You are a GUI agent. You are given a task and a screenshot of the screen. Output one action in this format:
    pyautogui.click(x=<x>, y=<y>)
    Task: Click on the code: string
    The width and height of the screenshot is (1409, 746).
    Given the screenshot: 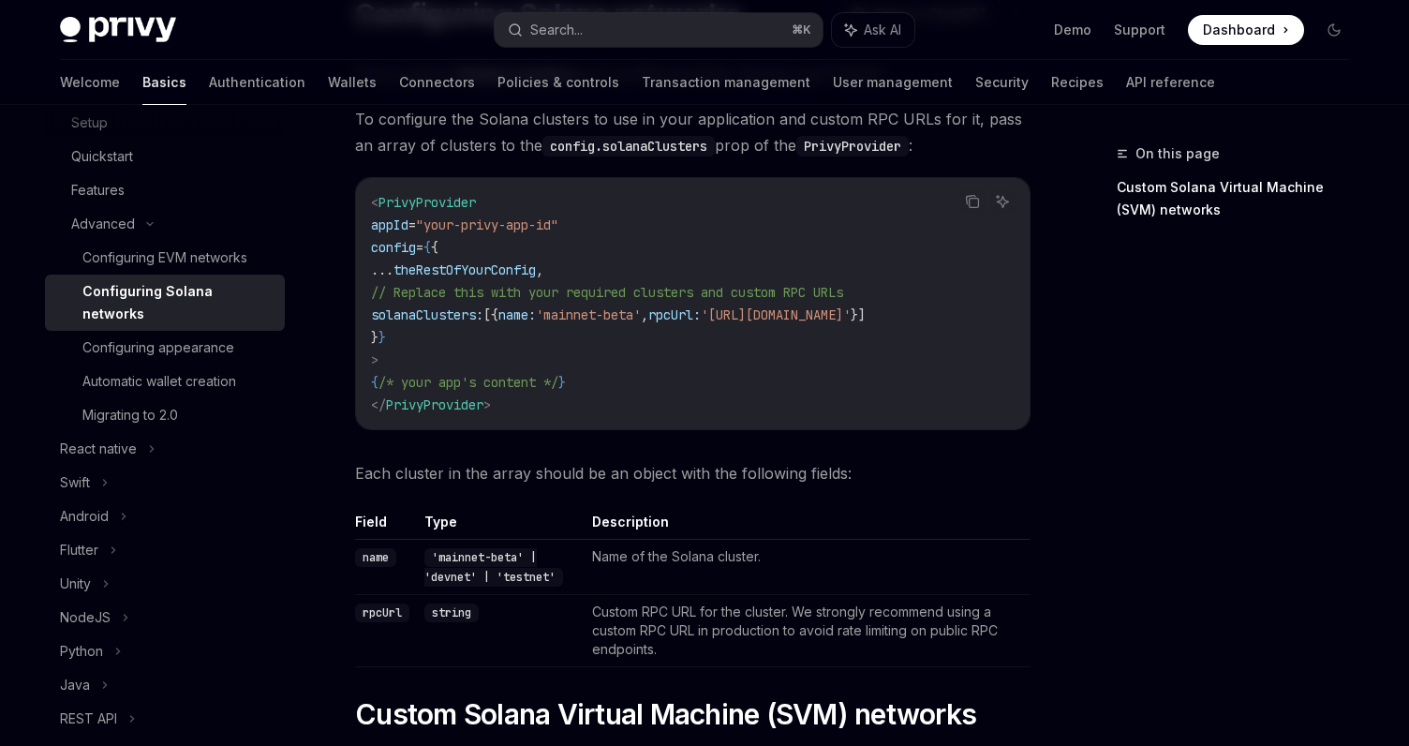 What is the action you would take?
    pyautogui.click(x=452, y=613)
    